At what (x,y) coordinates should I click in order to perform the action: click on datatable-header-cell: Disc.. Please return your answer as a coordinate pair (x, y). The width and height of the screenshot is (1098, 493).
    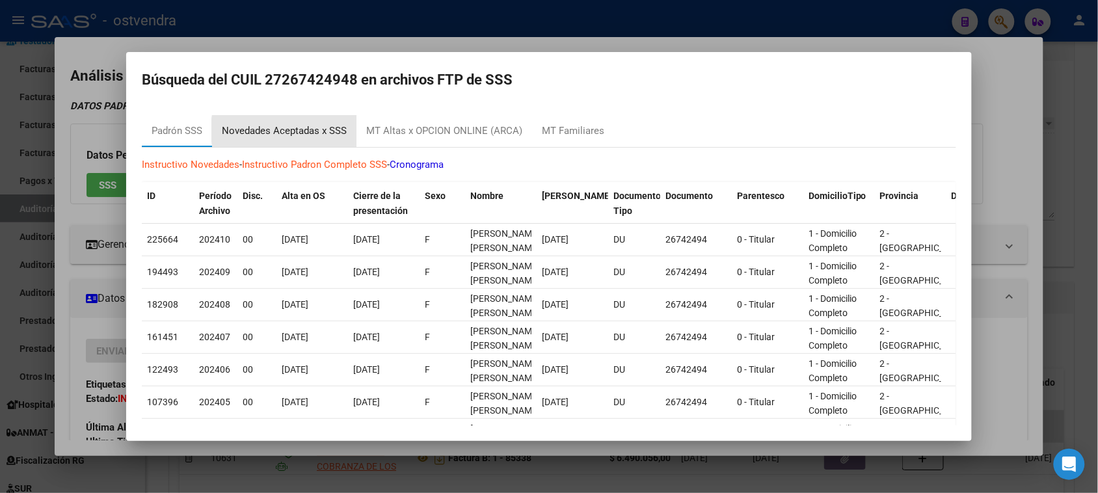
    Looking at the image, I should click on (257, 204).